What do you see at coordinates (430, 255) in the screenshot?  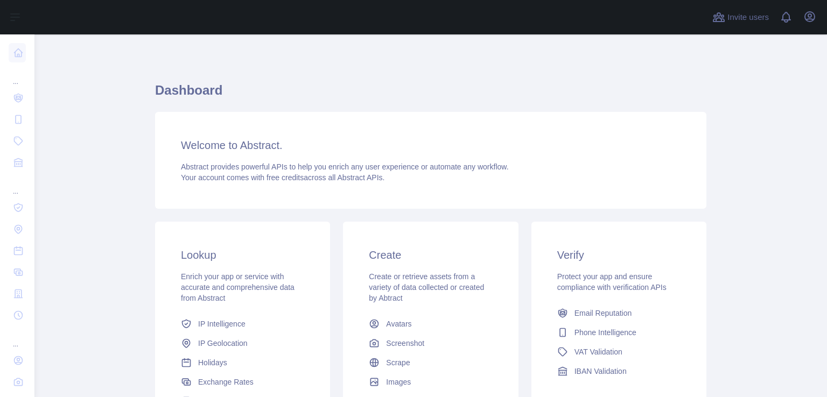 I see `h3: Create` at bounding box center [430, 255].